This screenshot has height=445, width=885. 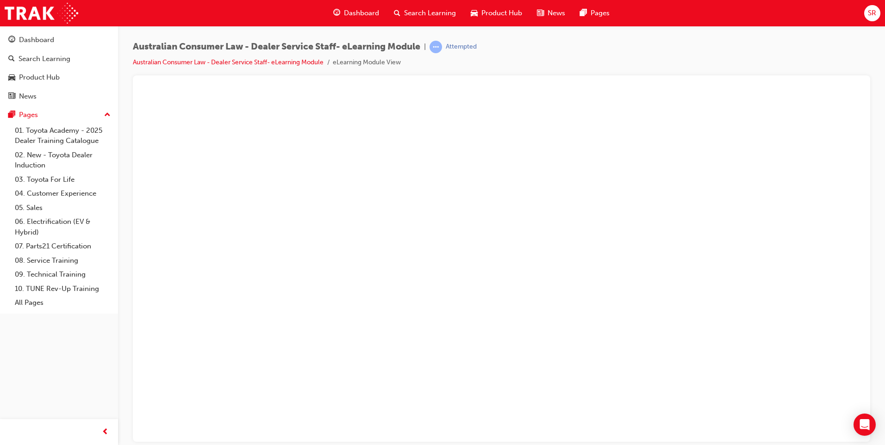 What do you see at coordinates (595, 13) in the screenshot?
I see `a: pages-iconPages` at bounding box center [595, 13].